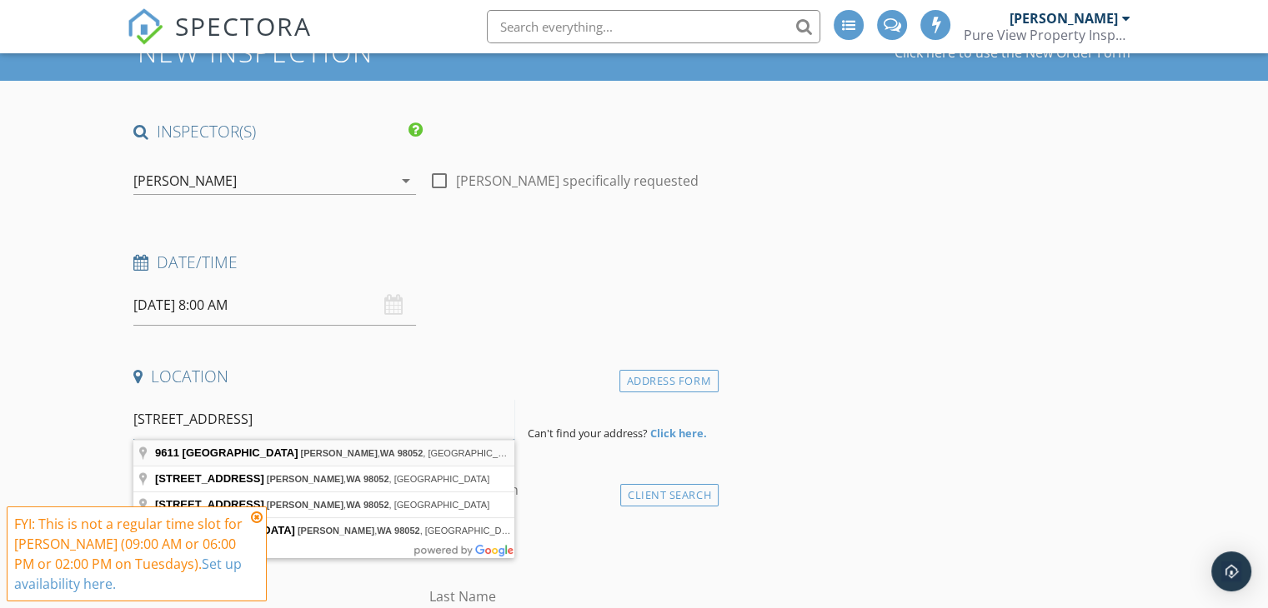  I want to click on div: Pure View Property Inspections LLC, so click(1047, 35).